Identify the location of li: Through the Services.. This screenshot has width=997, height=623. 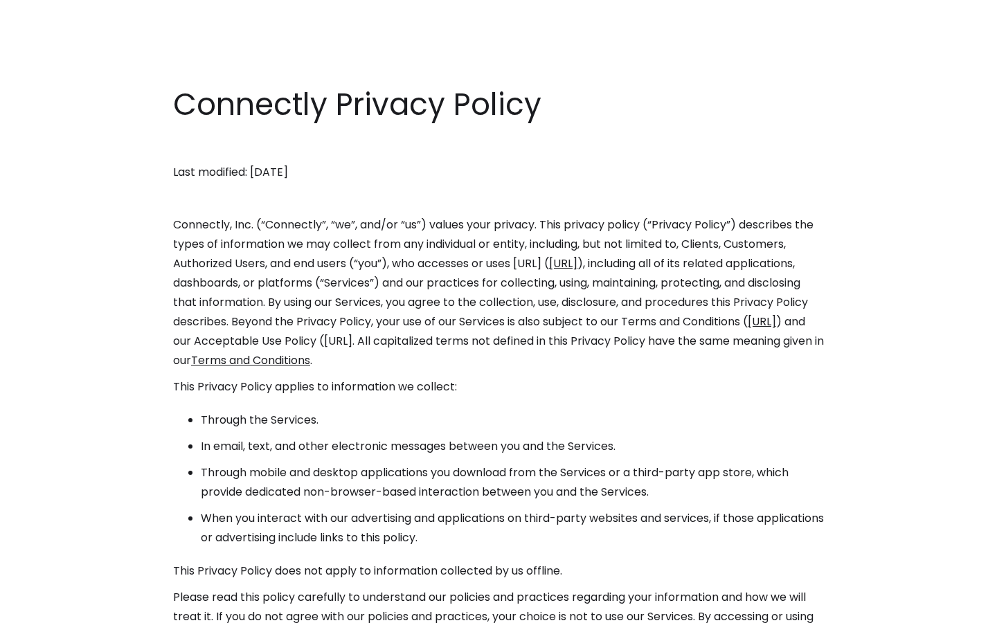
(512, 420).